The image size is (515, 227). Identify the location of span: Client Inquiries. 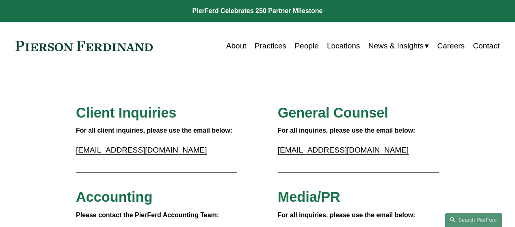
(126, 113).